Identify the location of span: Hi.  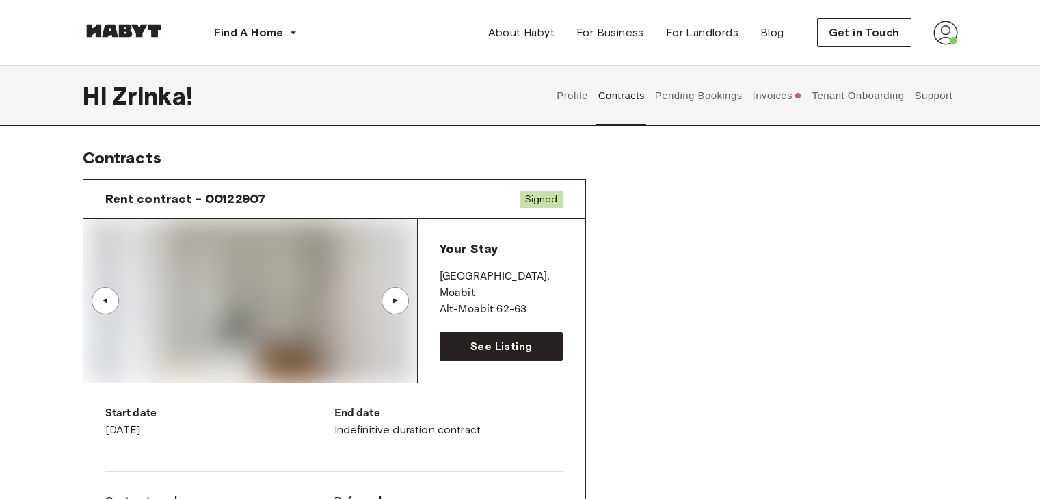
(97, 96).